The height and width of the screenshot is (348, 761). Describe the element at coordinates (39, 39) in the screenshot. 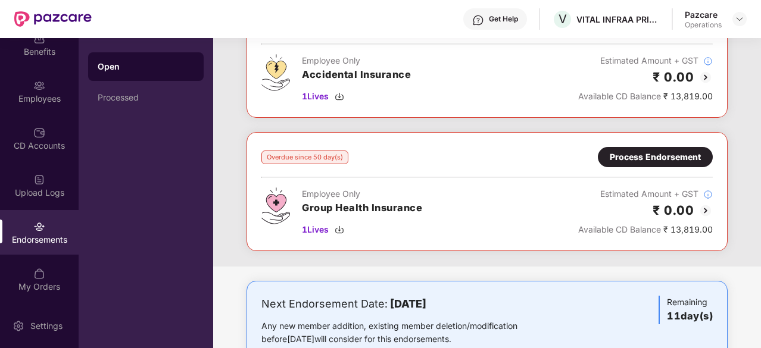

I see `img: svg+xml;base64,PHN2ZyBpZD0iQmVuZWZpdHMiIHhtbG5zPSJodHRwOi8vd3d3LnczLm9yZy8yMDAwL3N2ZyIgd2lkdGg9Ij...` at that location.